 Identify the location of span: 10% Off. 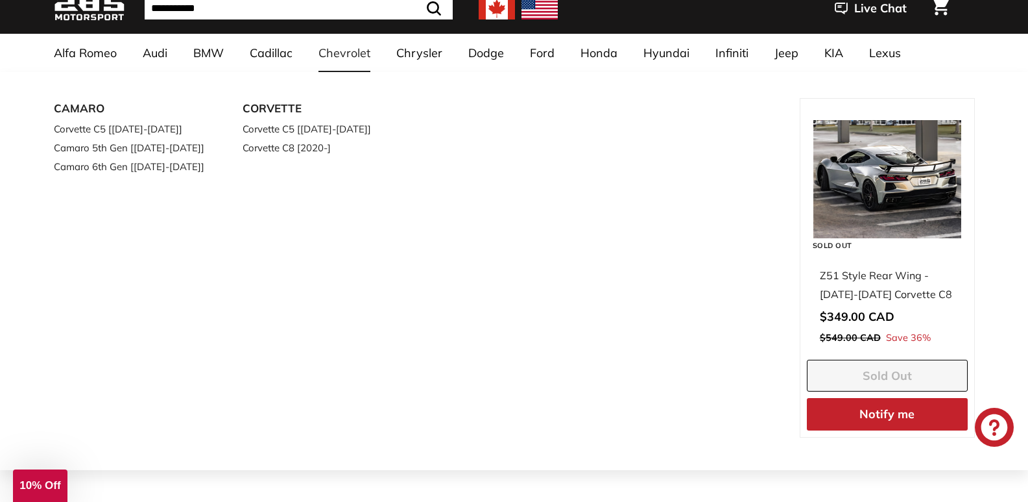
(40, 485).